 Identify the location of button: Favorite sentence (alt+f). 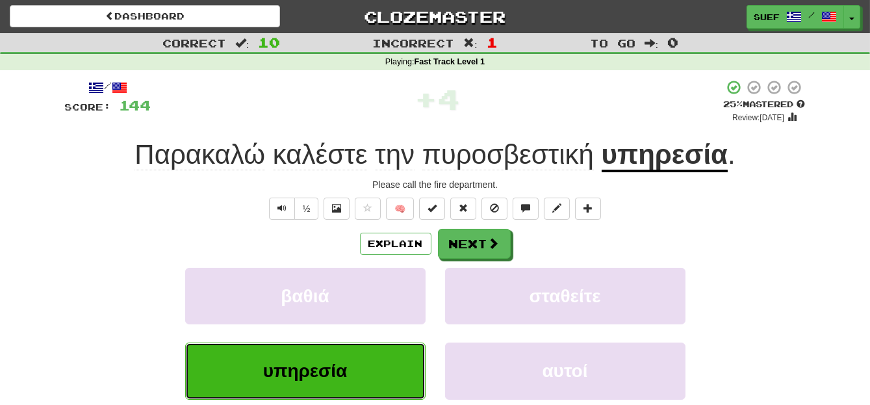
(368, 209).